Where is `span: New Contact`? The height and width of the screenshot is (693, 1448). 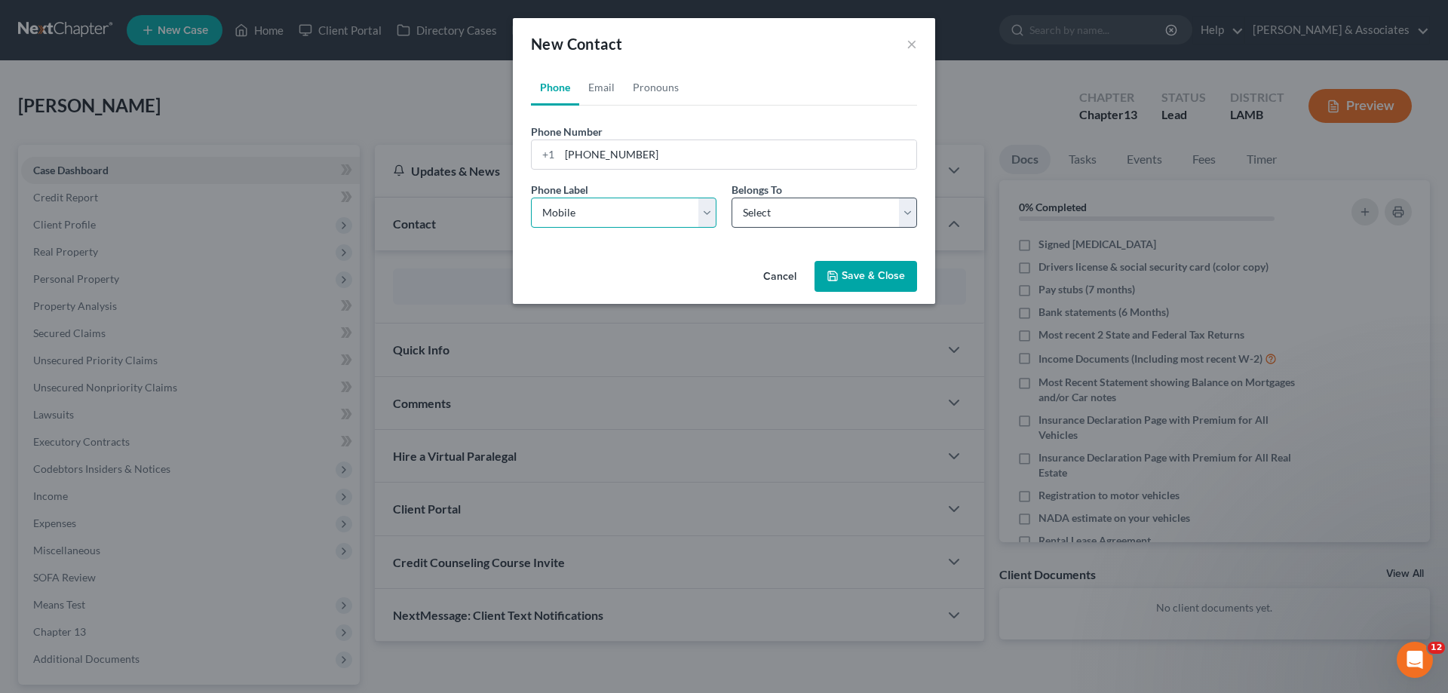 span: New Contact is located at coordinates (576, 44).